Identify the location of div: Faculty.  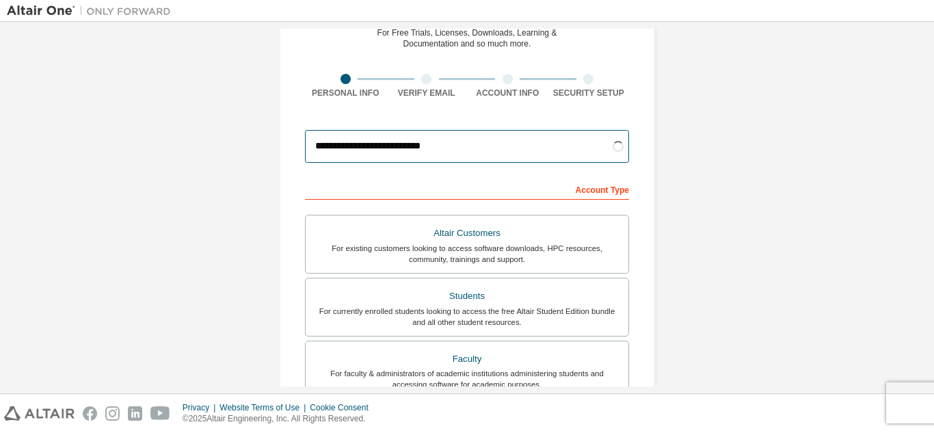
(467, 359).